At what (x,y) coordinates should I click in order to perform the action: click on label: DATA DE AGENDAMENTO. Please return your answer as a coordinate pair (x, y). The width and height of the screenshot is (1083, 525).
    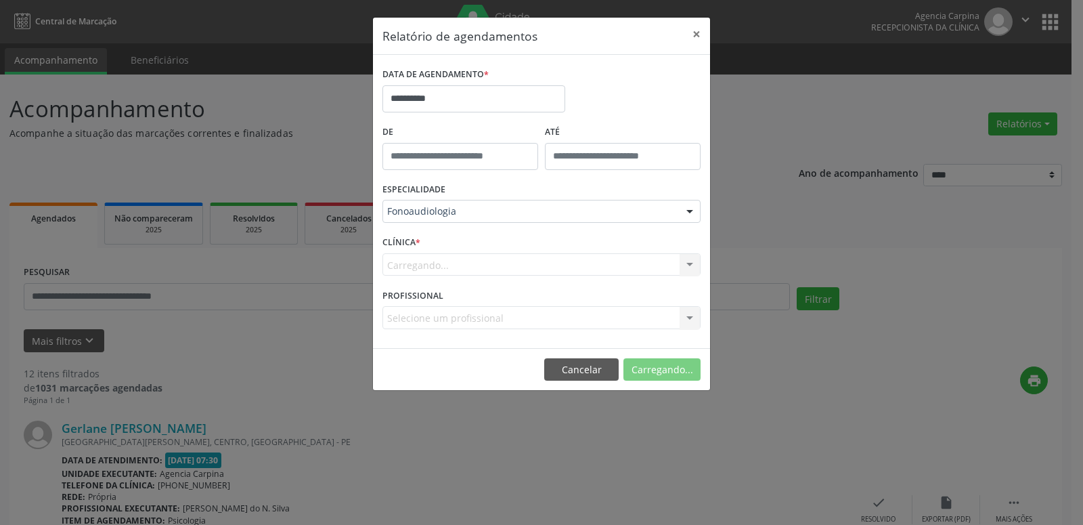
    Looking at the image, I should click on (435, 74).